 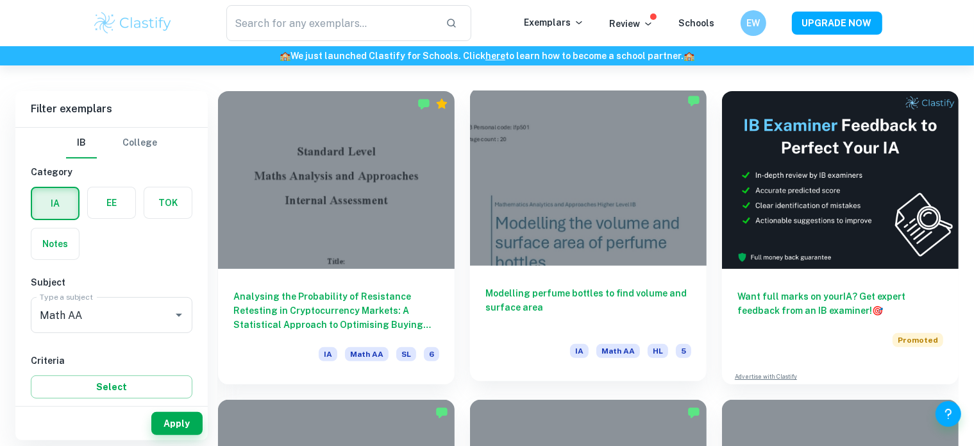 I want to click on input: Search for any exemplars..., so click(x=331, y=23).